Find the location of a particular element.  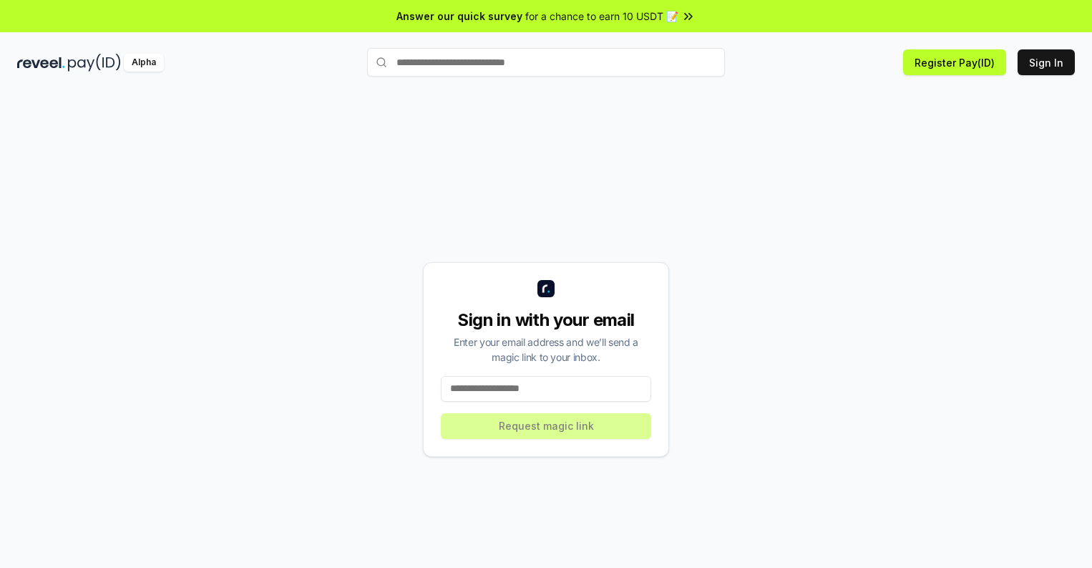

button: Register Pay(ID) is located at coordinates (955, 62).